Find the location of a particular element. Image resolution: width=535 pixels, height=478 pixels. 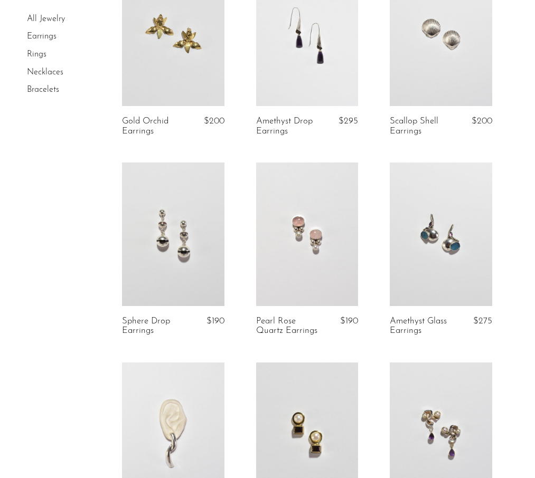

a: Bracelets is located at coordinates (43, 90).